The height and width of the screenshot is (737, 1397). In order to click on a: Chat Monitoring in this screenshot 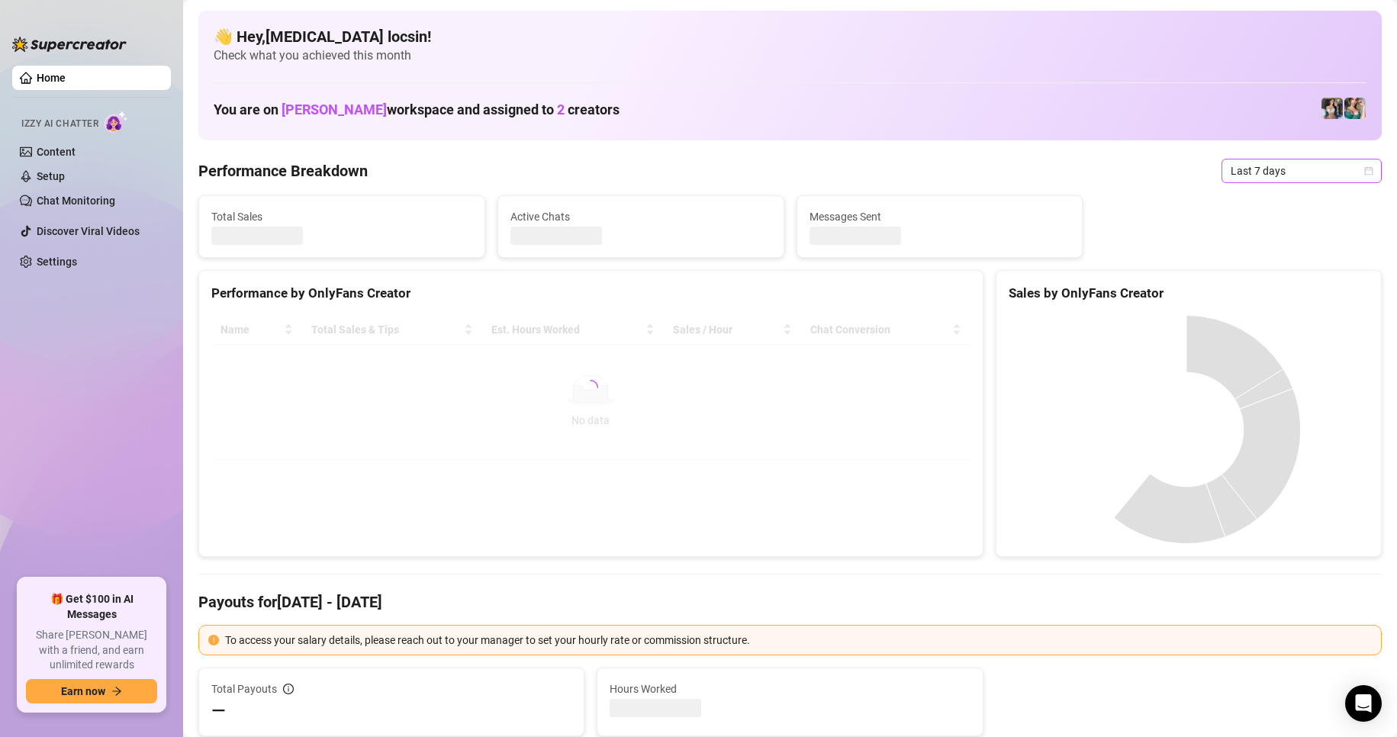, I will do `click(76, 201)`.